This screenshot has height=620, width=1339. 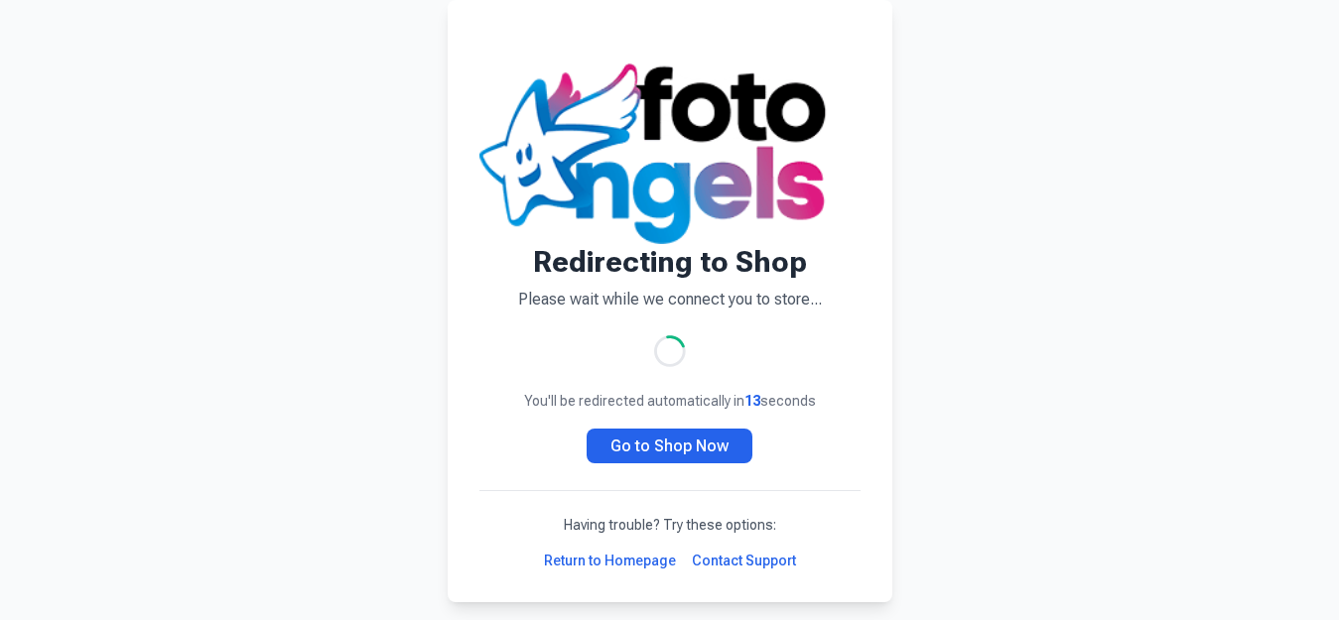 What do you see at coordinates (609, 561) in the screenshot?
I see `a: Return to Homepage` at bounding box center [609, 561].